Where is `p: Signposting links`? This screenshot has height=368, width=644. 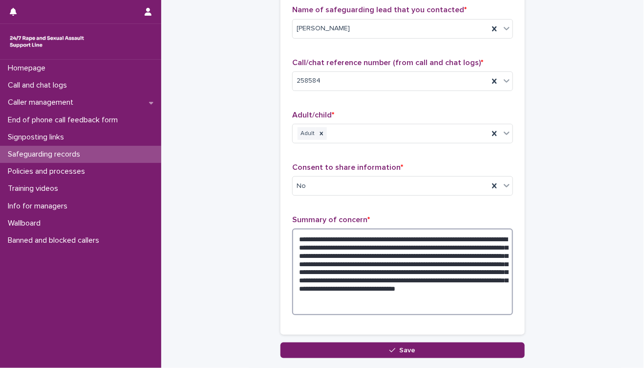 p: Signposting links is located at coordinates (38, 137).